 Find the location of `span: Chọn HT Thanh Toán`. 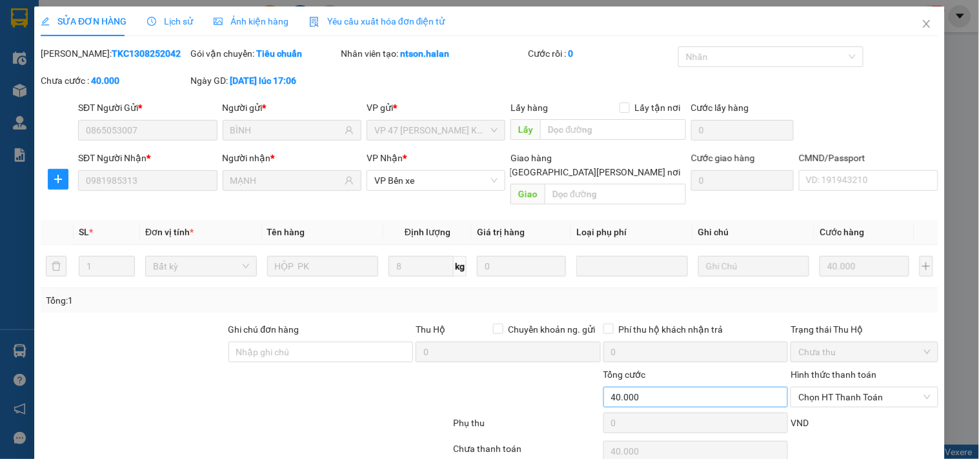

span: Chọn HT Thanh Toán is located at coordinates (864, 397).